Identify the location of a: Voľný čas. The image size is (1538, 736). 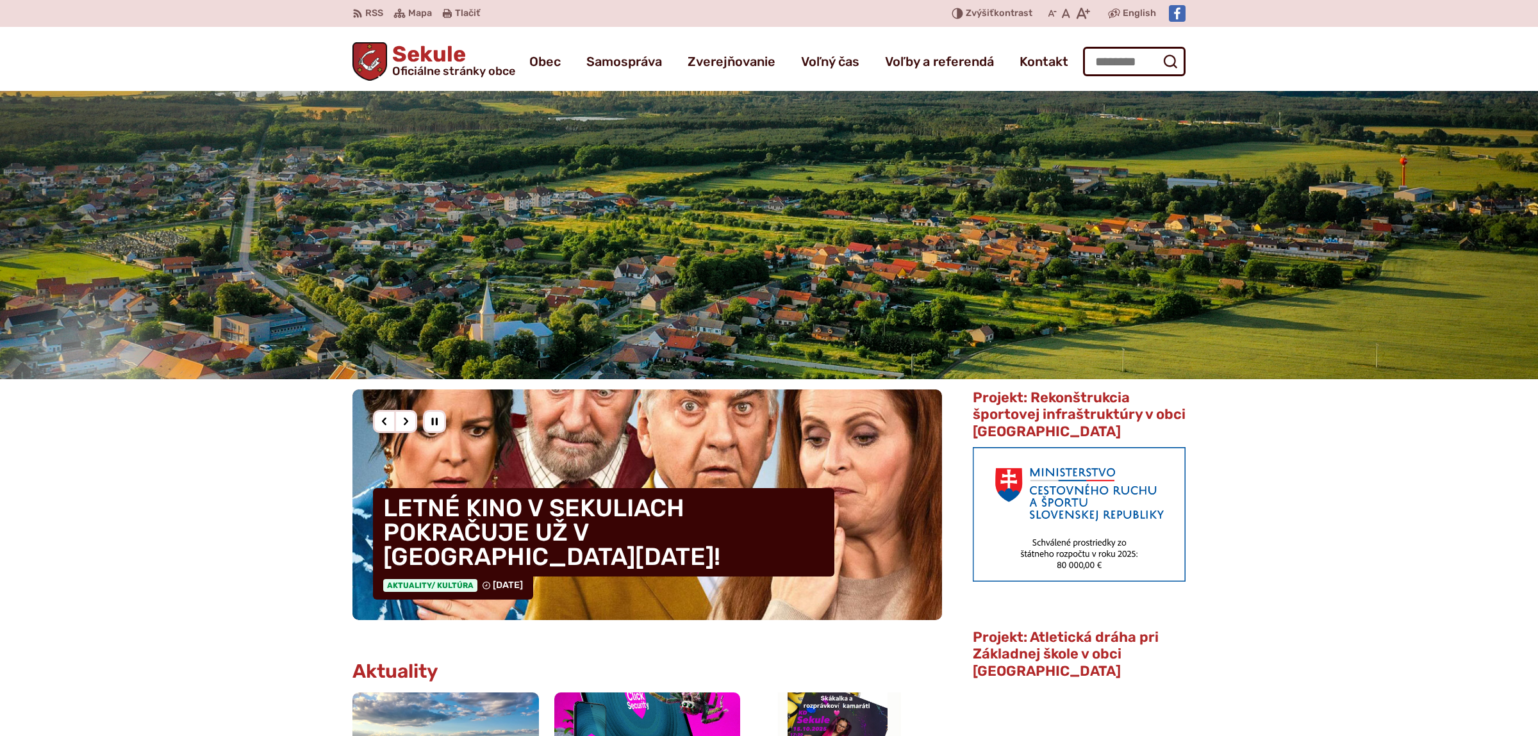
(830, 62).